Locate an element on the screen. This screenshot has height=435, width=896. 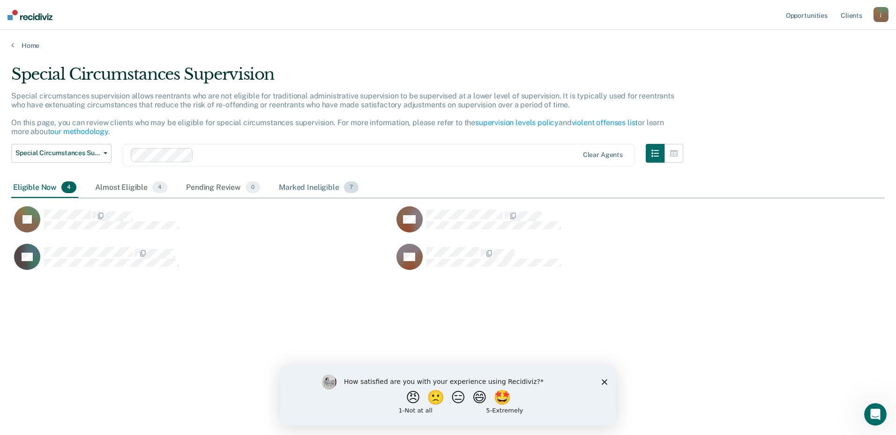
a: supervision levels policy is located at coordinates (517, 122).